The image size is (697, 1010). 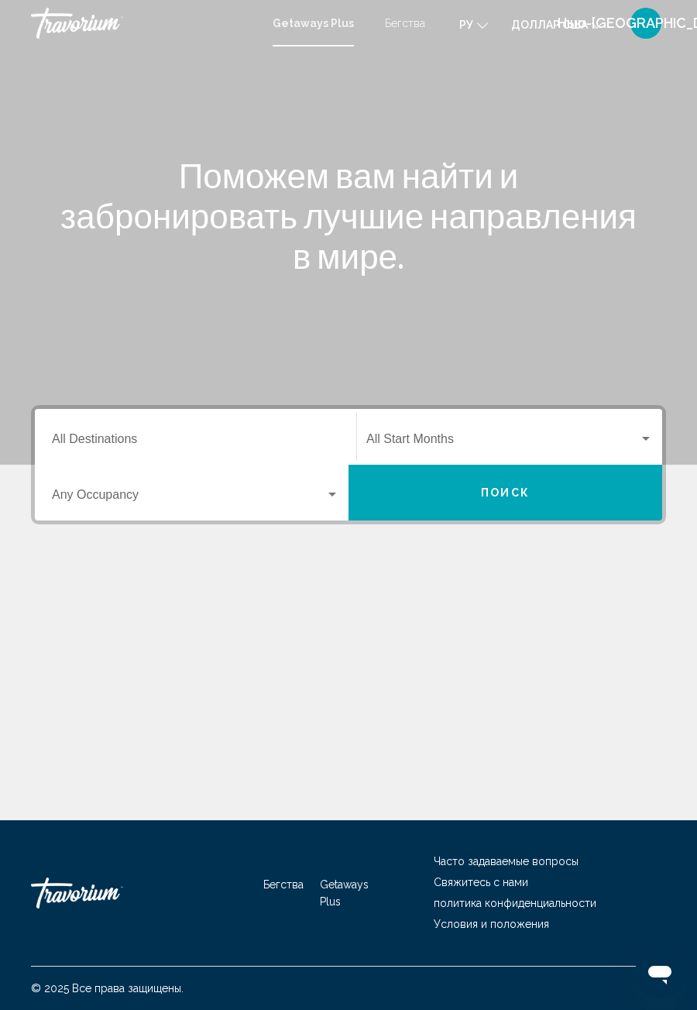 What do you see at coordinates (506, 861) in the screenshot?
I see `font: Часто задаваемые вопросы` at bounding box center [506, 861].